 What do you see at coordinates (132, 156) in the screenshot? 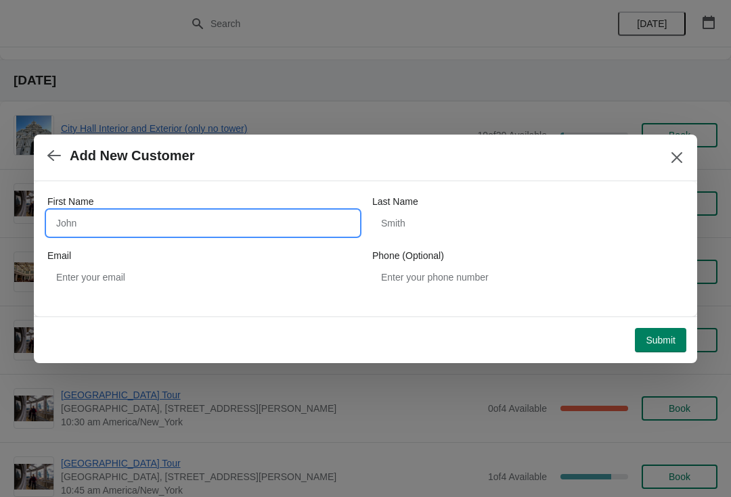
I see `h2: Add New Customer` at bounding box center [132, 156].